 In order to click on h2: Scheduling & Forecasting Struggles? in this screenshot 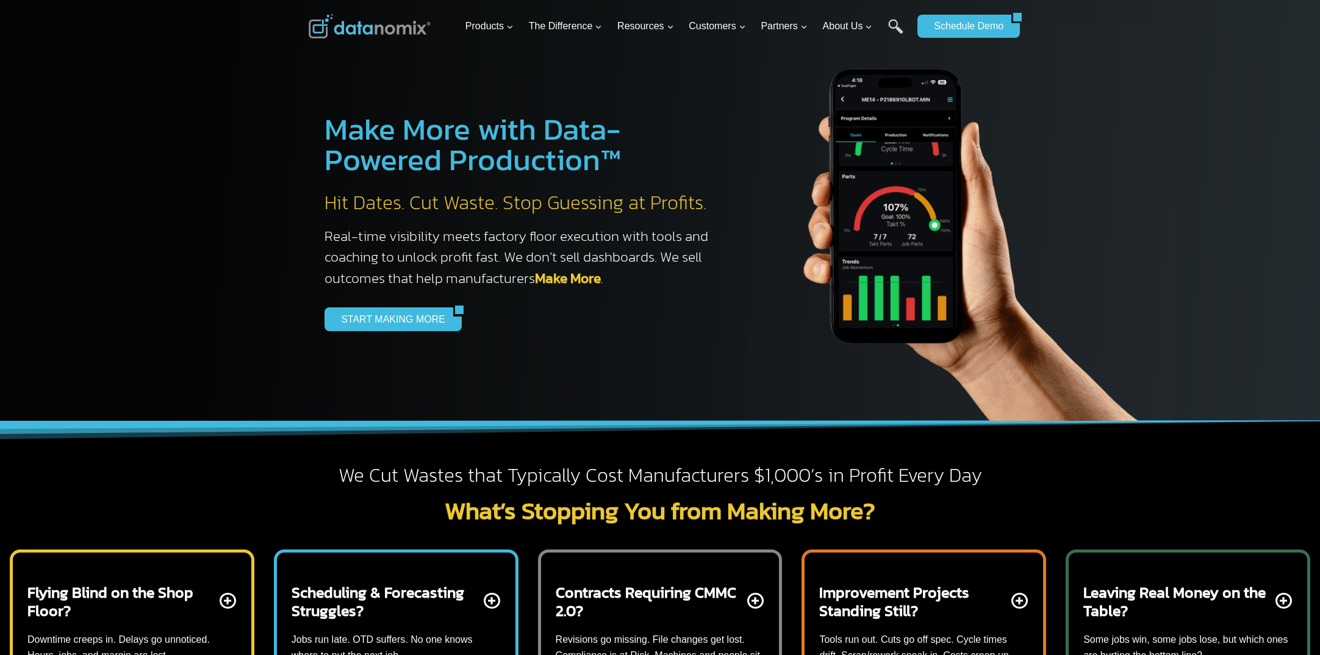, I will do `click(386, 601)`.